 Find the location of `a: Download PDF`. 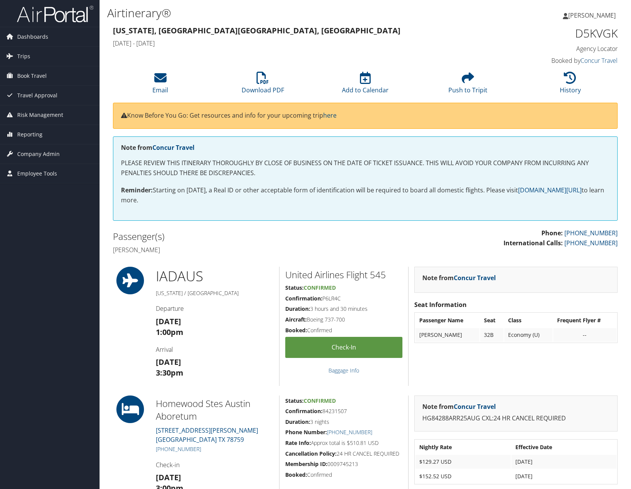

a: Download PDF is located at coordinates (263, 85).